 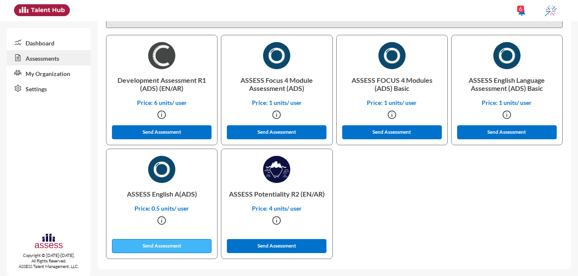 I want to click on img: assesscompany-logo.png, so click(x=48, y=242).